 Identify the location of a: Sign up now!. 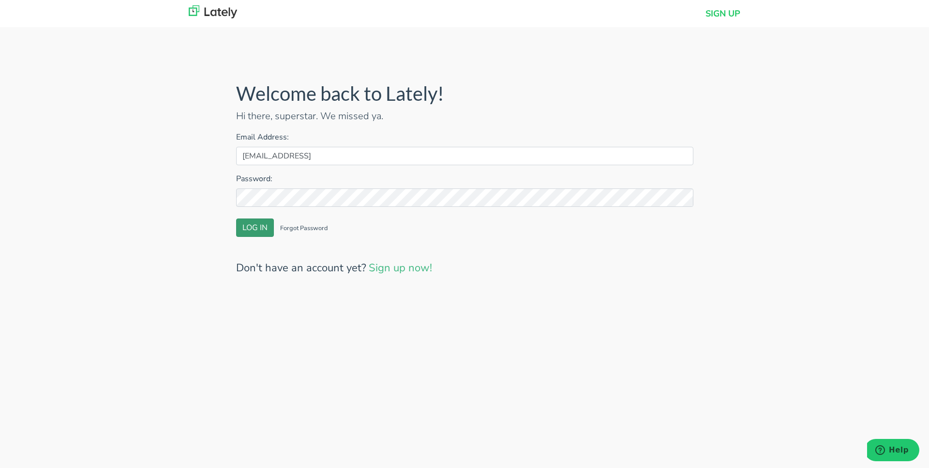
(400, 268).